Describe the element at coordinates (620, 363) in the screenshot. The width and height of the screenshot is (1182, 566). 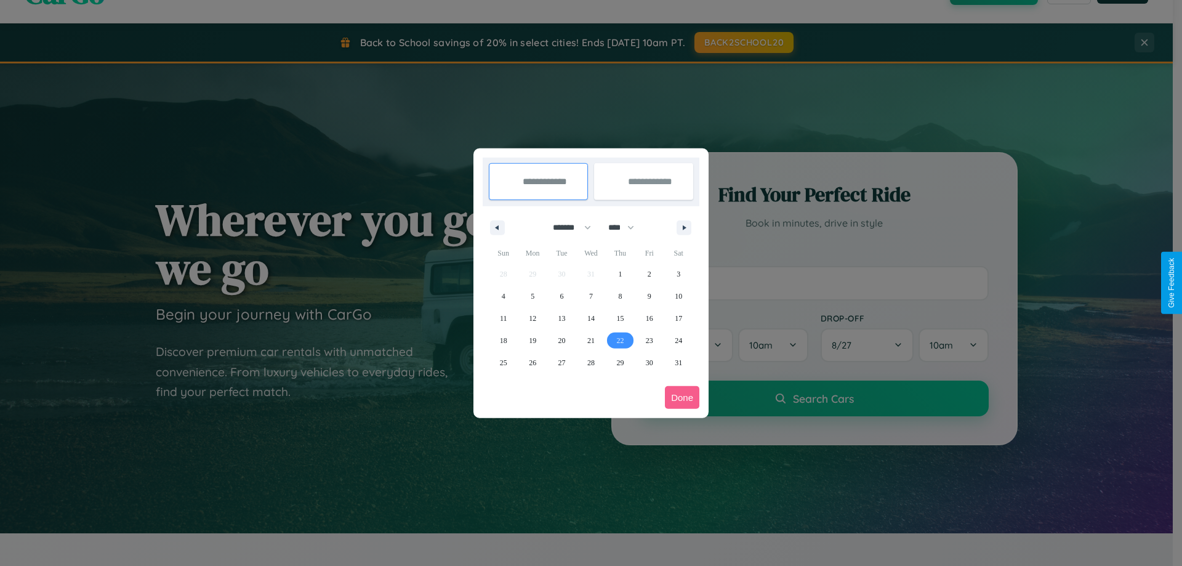
I see `span: 29` at that location.